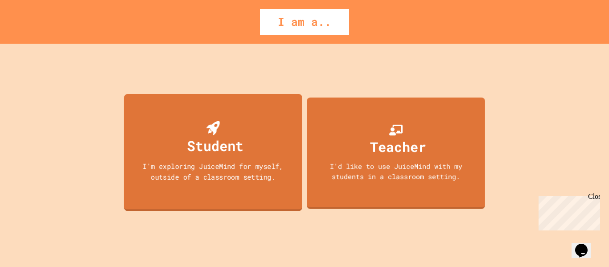  I want to click on div: I'm exploring JuiceMind for myself, outside of a classroom setting., so click(213, 171).